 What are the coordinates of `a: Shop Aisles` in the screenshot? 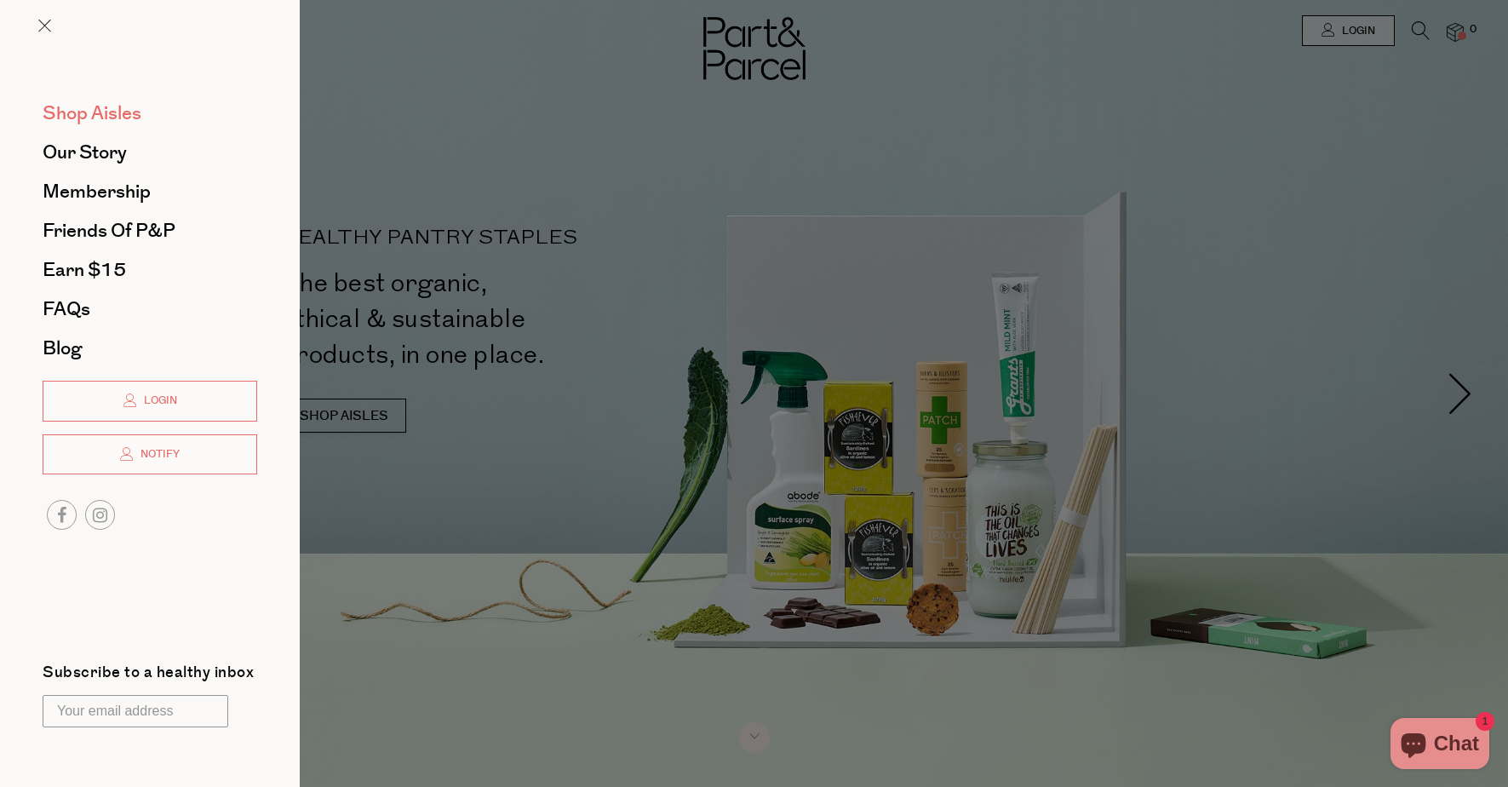 It's located at (150, 113).